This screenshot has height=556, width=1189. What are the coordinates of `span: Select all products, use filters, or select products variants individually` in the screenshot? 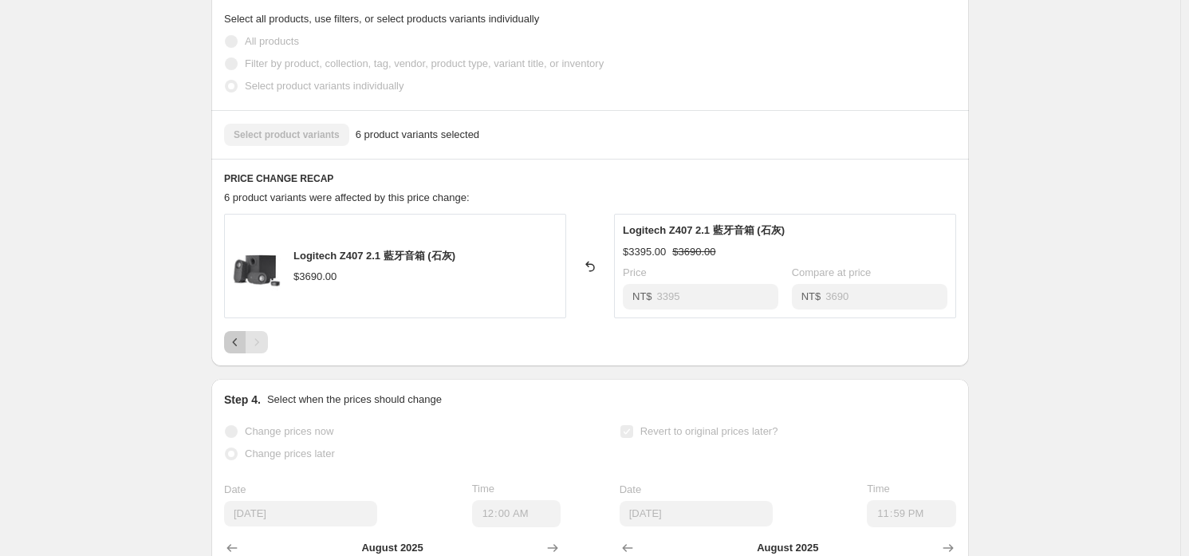 It's located at (381, 18).